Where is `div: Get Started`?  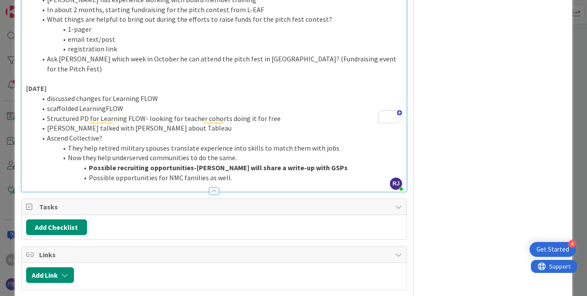 div: Get Started is located at coordinates (553, 249).